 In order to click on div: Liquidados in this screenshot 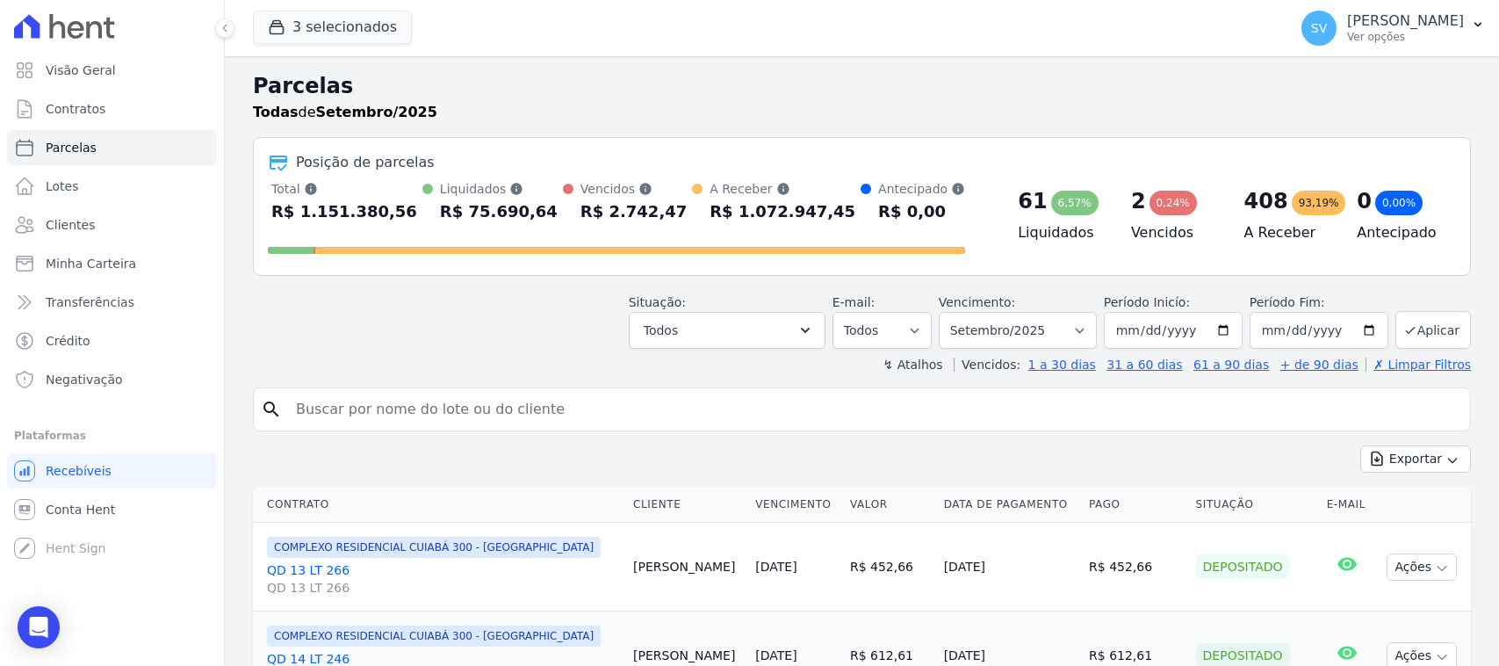, I will do `click(499, 189)`.